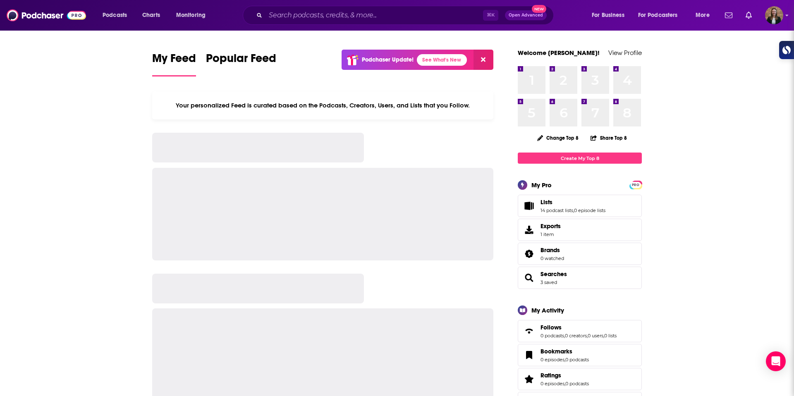  I want to click on button: Open AdvancedNew, so click(526, 15).